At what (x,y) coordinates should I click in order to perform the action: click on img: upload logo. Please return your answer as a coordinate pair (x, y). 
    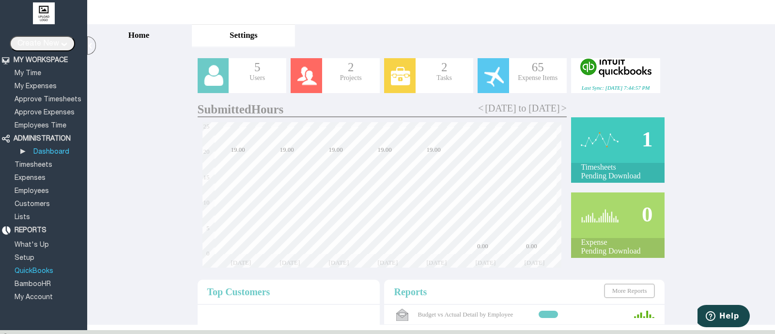
    Looking at the image, I should click on (44, 13).